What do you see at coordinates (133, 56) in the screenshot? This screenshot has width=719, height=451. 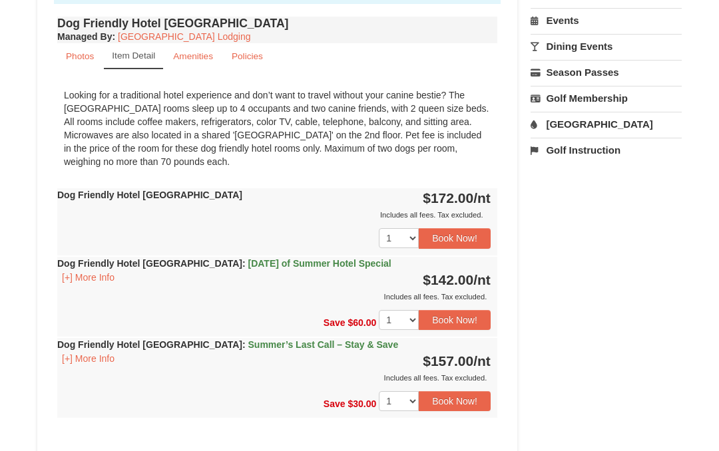 I see `a: Item Detail` at bounding box center [133, 56].